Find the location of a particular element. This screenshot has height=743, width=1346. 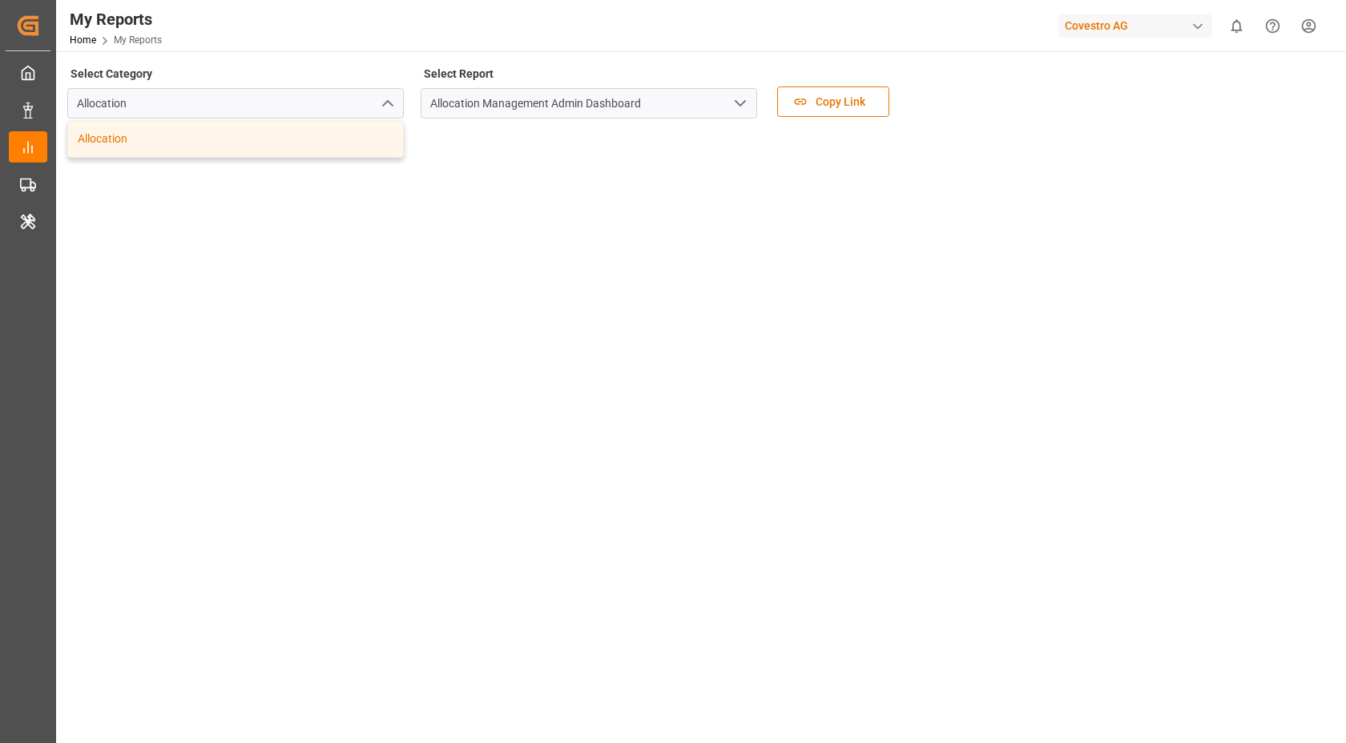

a: Home is located at coordinates (83, 40).